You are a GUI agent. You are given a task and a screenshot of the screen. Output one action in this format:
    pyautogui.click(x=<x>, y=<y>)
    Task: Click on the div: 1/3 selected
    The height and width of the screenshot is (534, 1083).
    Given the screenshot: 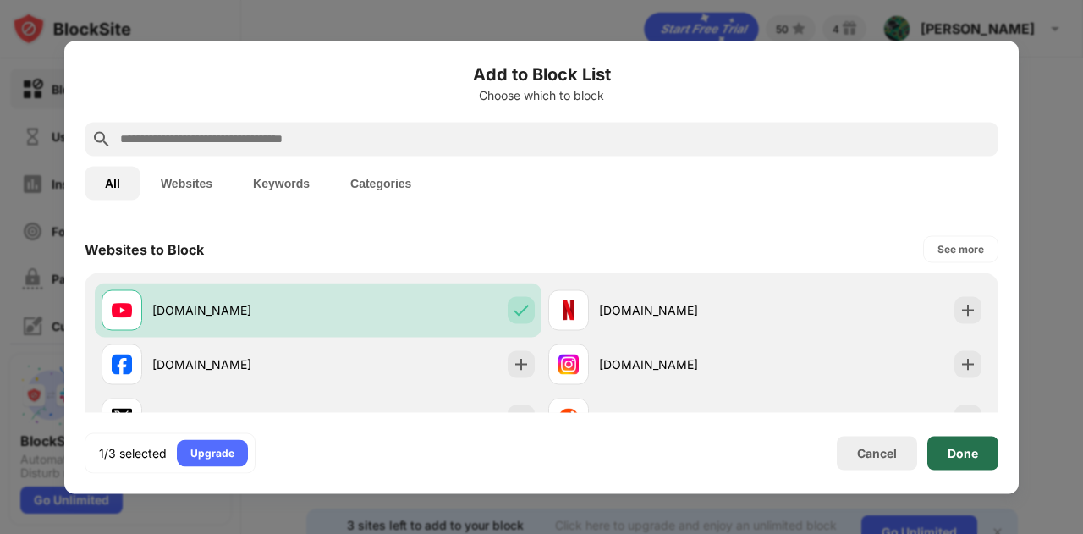 What is the action you would take?
    pyautogui.click(x=133, y=453)
    